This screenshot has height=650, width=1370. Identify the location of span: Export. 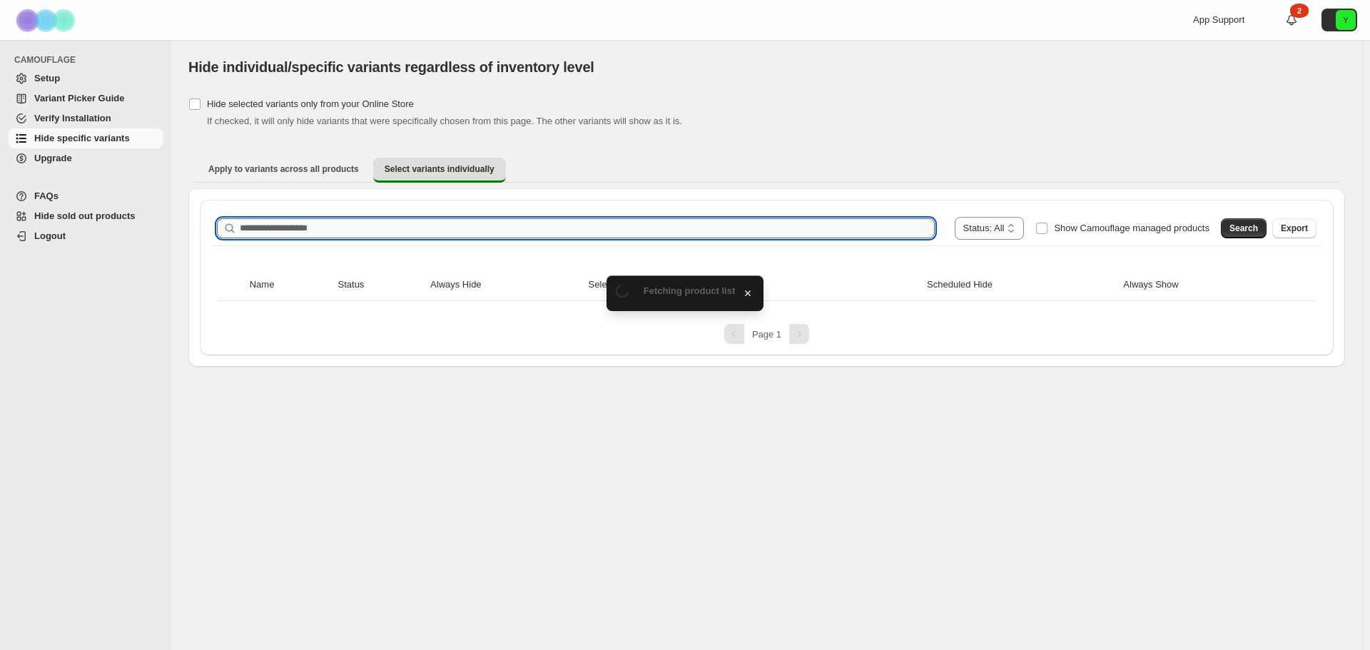
(1294, 228).